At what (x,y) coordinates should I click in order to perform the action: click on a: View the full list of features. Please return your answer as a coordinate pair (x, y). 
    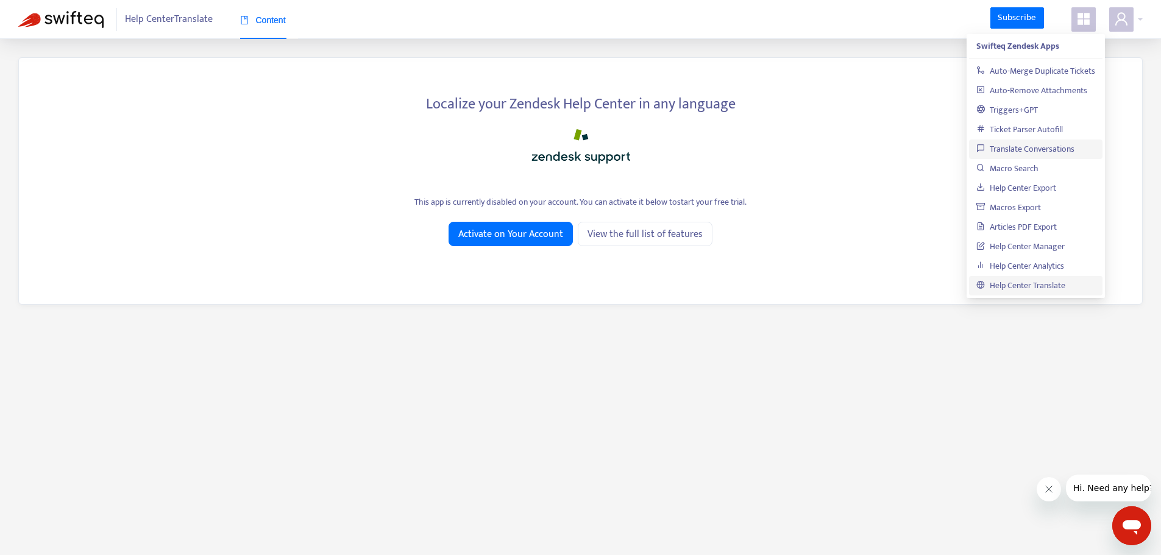
    Looking at the image, I should click on (645, 234).